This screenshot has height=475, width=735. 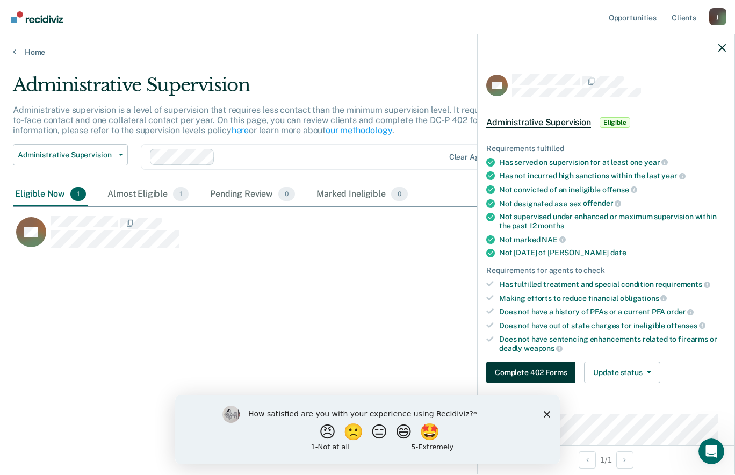 What do you see at coordinates (614, 122) in the screenshot?
I see `span: Eligible` at bounding box center [614, 122].